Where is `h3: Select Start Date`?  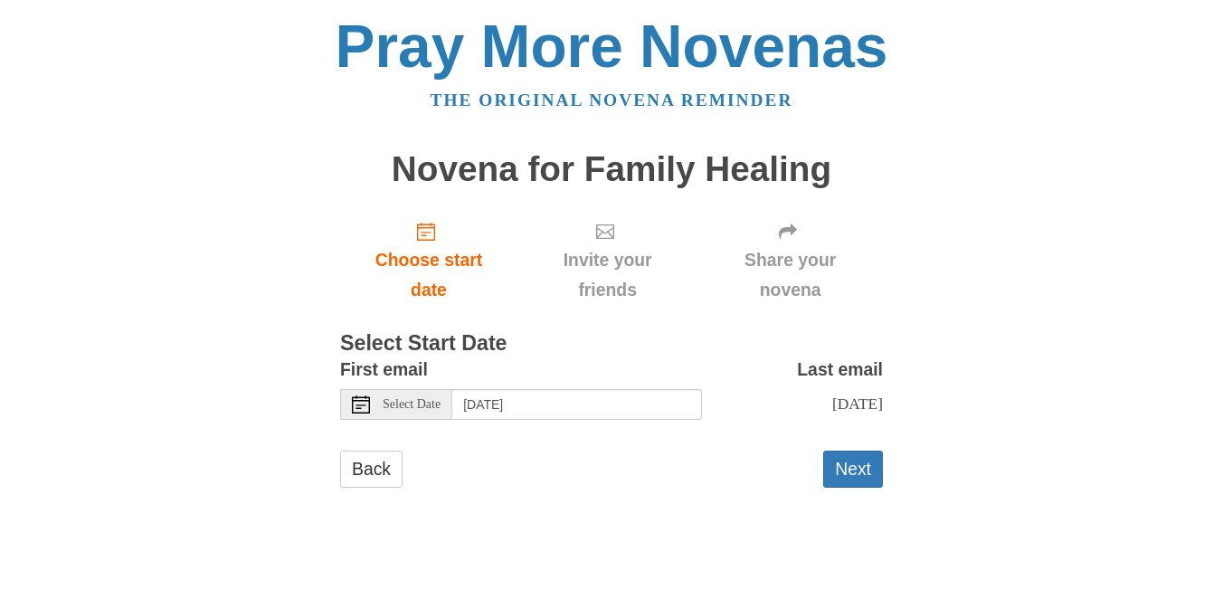
h3: Select Start Date is located at coordinates (611, 344).